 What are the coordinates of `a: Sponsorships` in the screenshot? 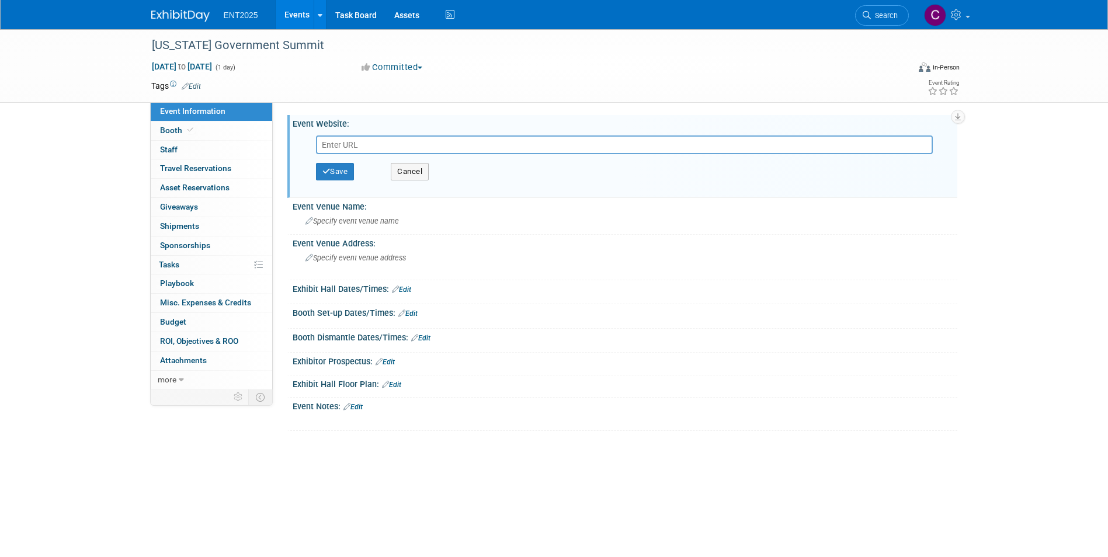 It's located at (211, 246).